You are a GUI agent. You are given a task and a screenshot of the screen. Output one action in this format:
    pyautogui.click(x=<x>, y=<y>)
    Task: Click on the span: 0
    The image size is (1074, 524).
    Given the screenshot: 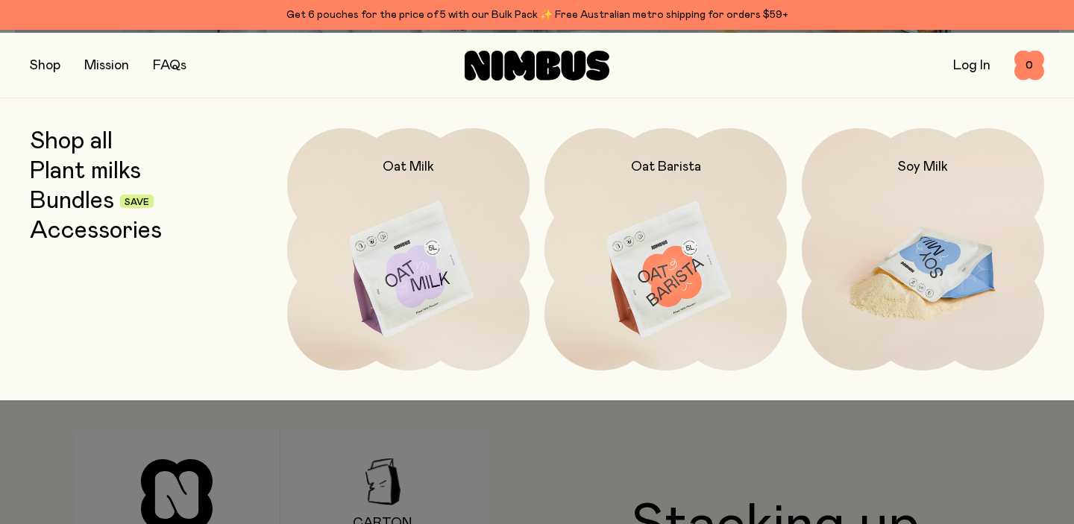 What is the action you would take?
    pyautogui.click(x=1029, y=66)
    